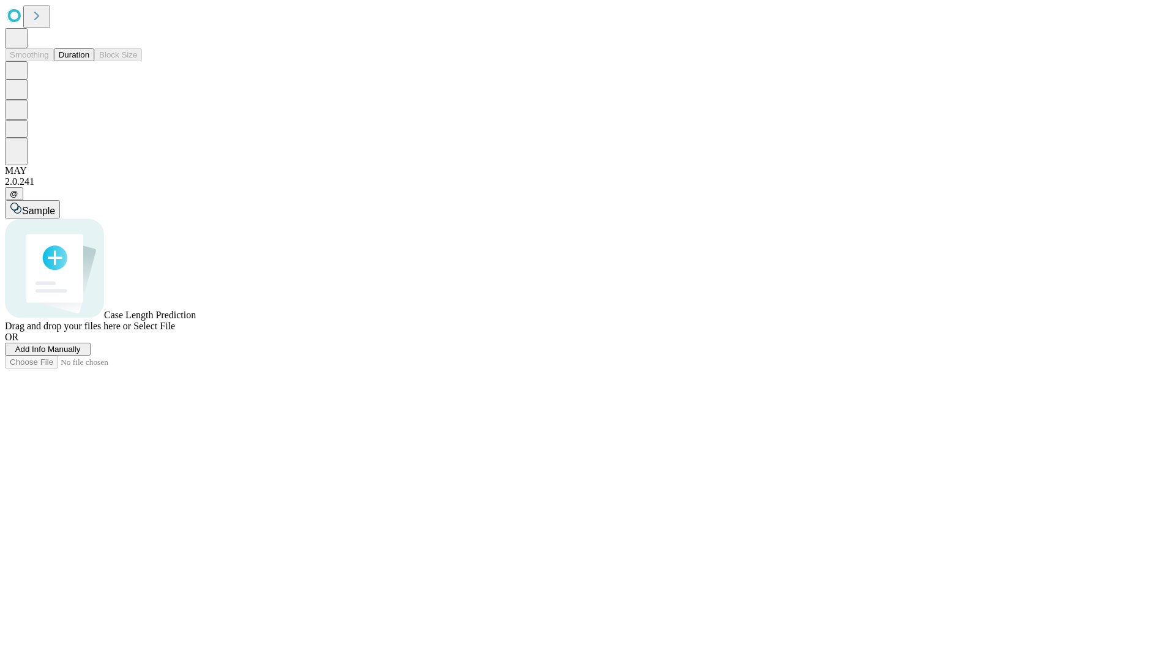  I want to click on div: MAY, so click(587, 171).